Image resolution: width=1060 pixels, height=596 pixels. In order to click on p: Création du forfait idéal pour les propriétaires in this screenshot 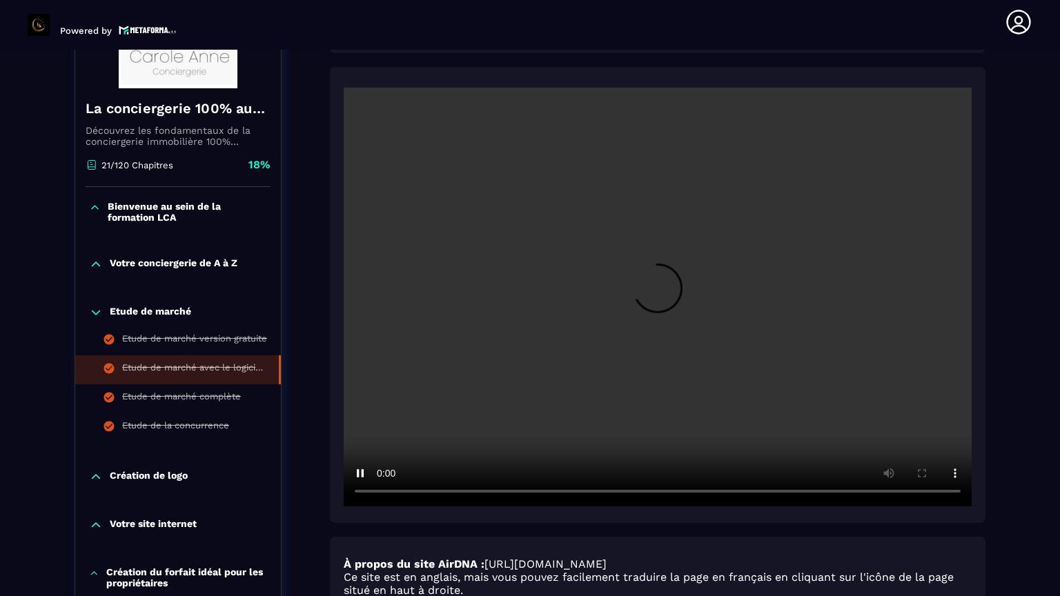, I will do `click(186, 578)`.